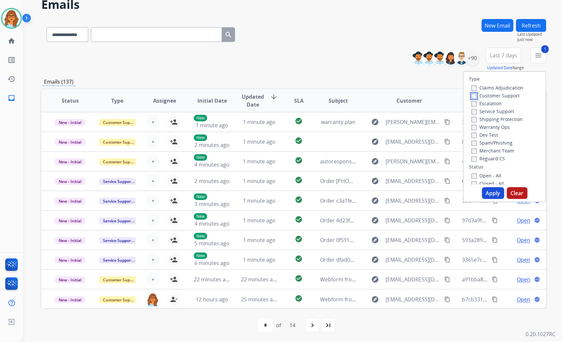 Image resolution: width=562 pixels, height=342 pixels. Describe the element at coordinates (498, 25) in the screenshot. I see `button: New Email` at that location.